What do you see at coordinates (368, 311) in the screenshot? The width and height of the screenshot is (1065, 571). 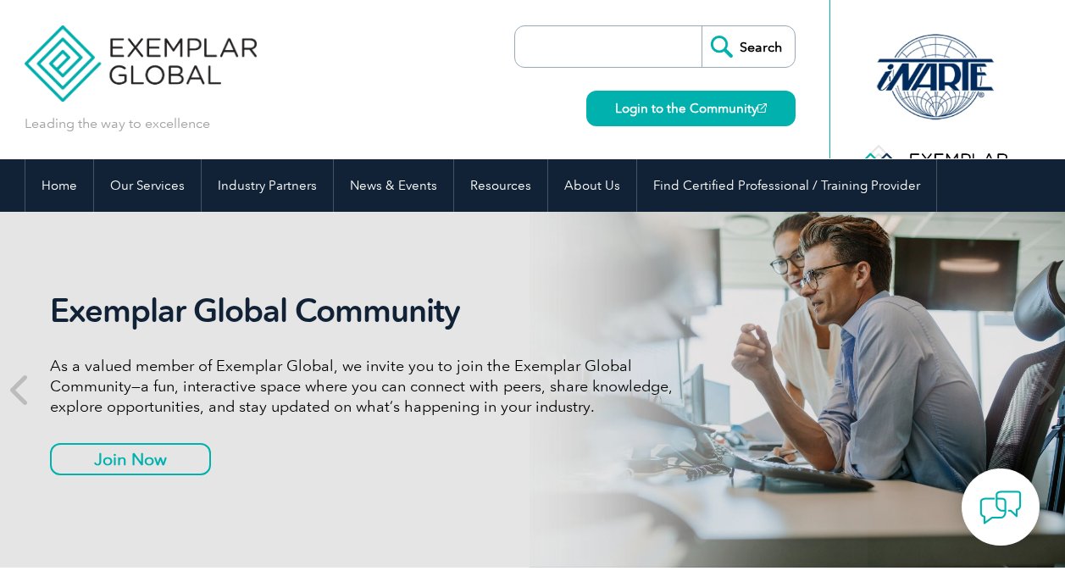 I see `h2: Exemplar Global Community` at bounding box center [368, 311].